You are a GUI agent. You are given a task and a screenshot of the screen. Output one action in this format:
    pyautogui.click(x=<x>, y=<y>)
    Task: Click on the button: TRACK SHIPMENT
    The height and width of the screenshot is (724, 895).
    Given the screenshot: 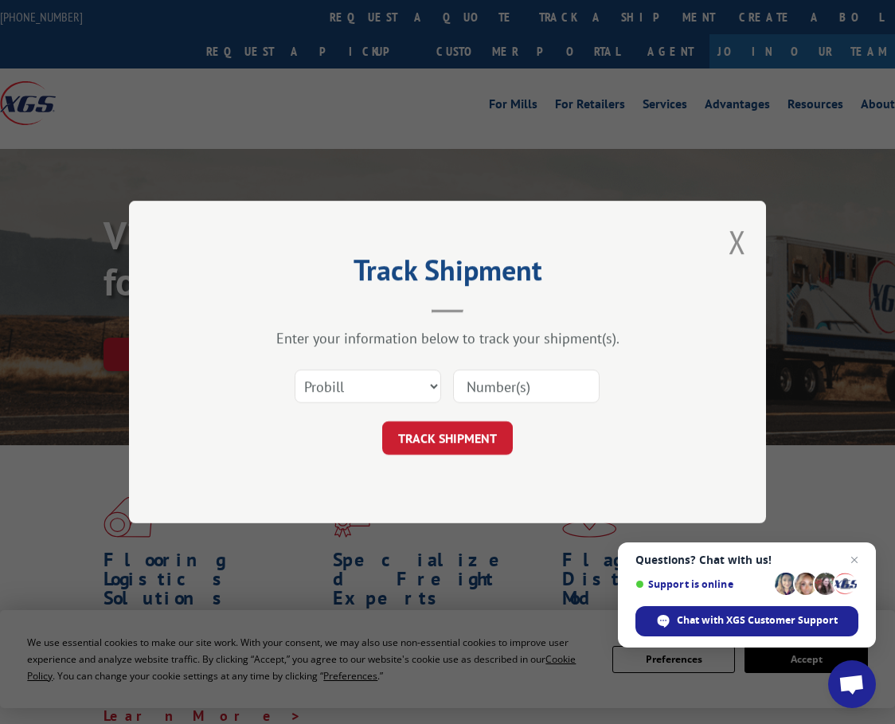 What is the action you would take?
    pyautogui.click(x=447, y=438)
    